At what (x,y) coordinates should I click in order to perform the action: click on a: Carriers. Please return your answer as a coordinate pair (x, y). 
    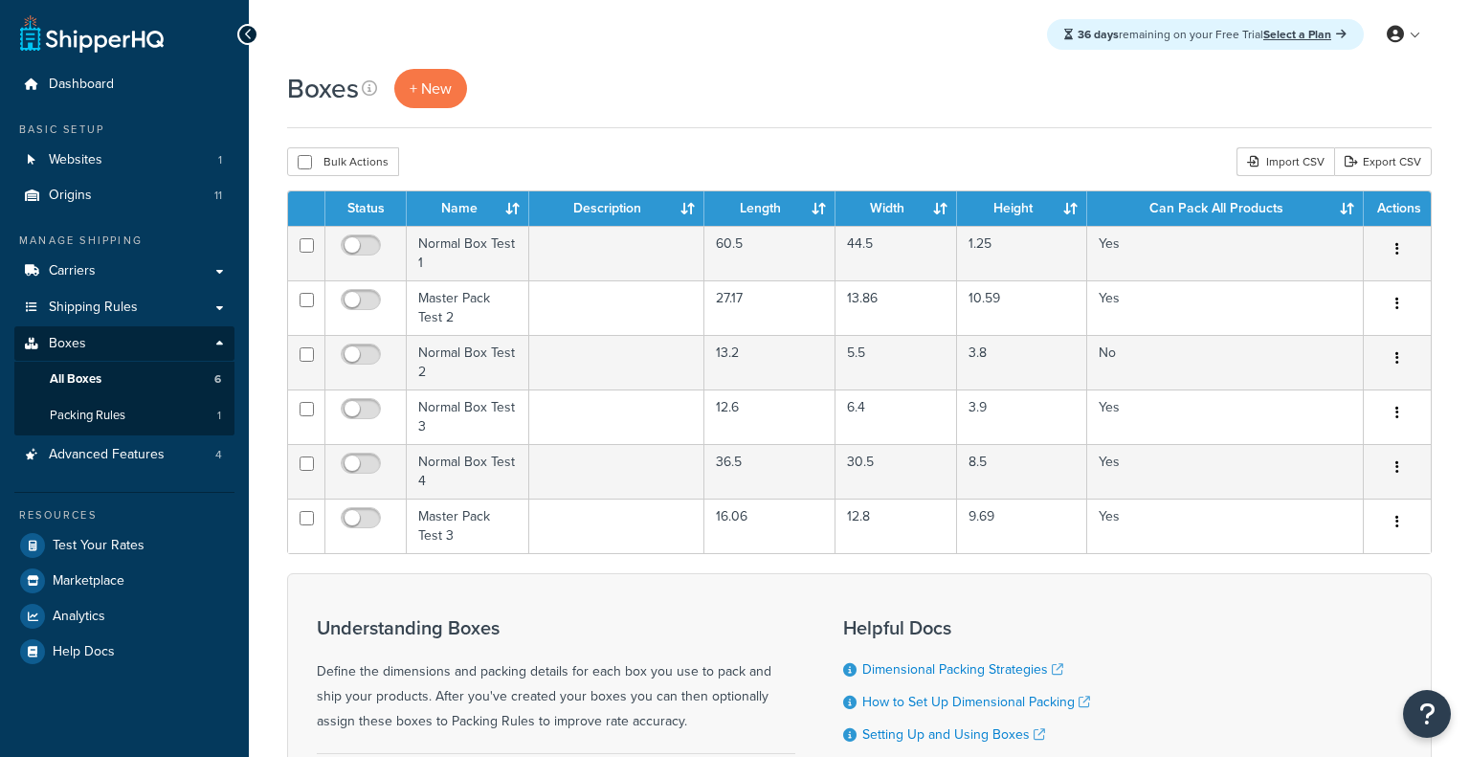
    Looking at the image, I should click on (124, 271).